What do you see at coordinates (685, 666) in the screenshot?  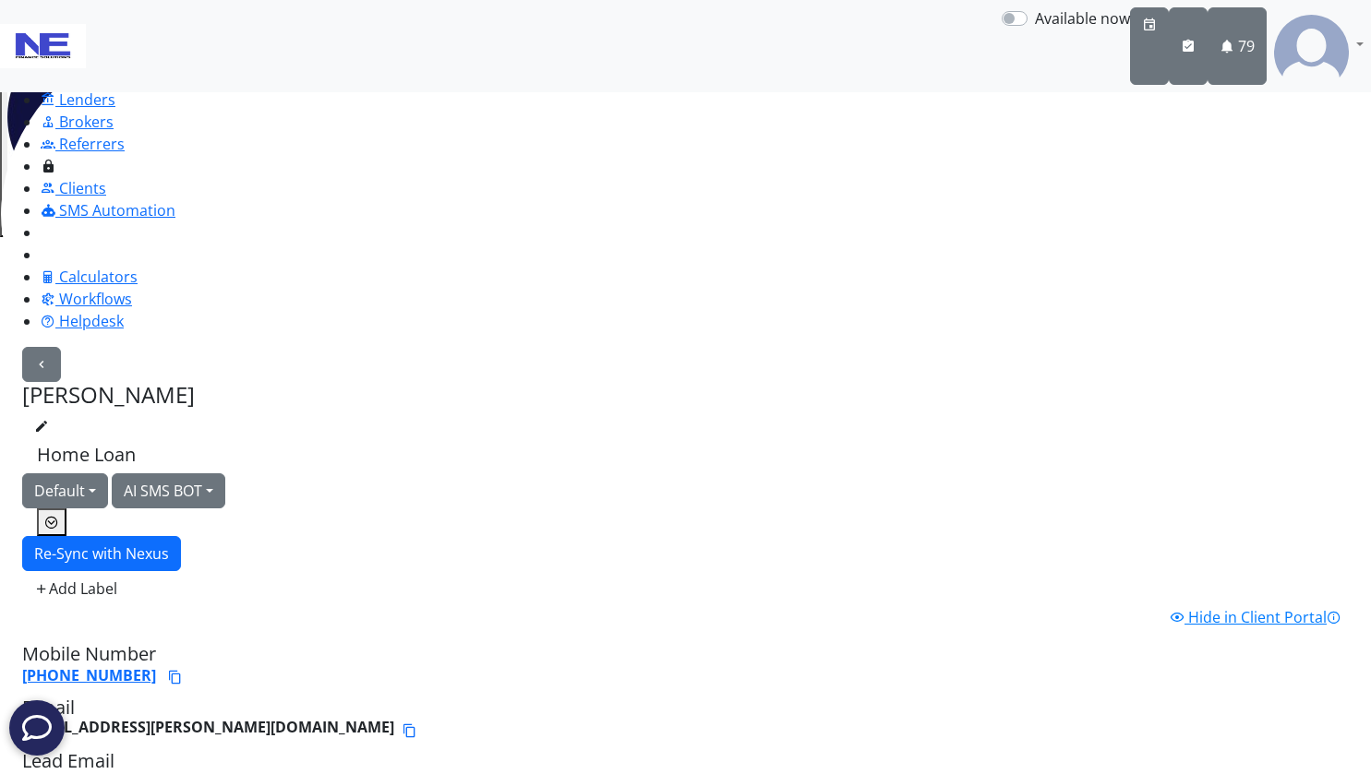 I see `h5: Mobile Number` at bounding box center [685, 666].